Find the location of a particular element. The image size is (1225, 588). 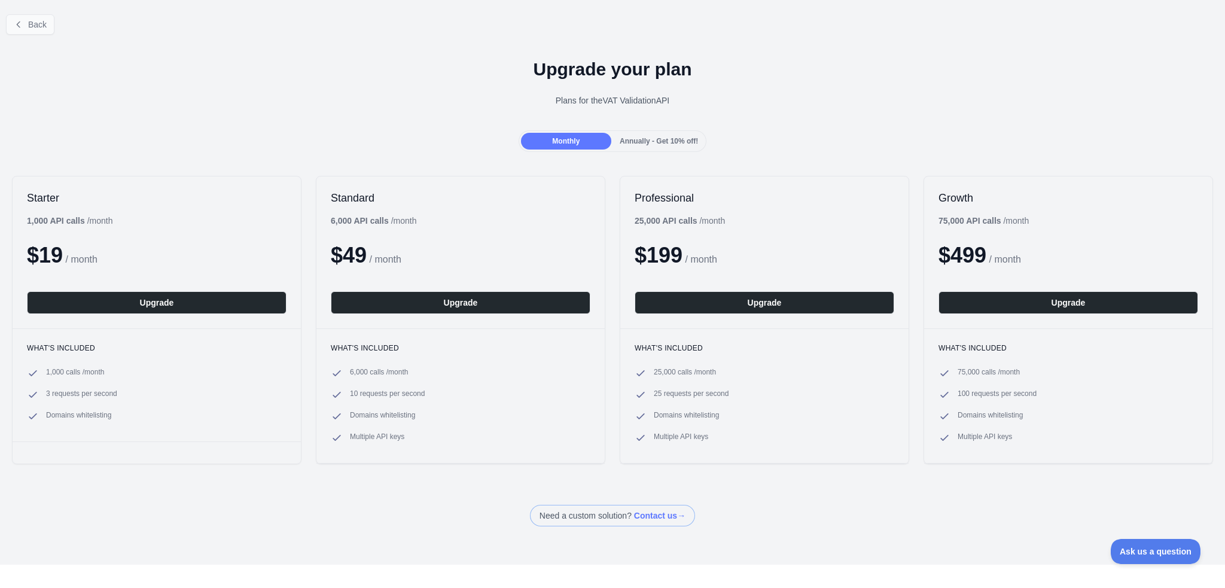

b: 25,000 API calls is located at coordinates (666, 221).